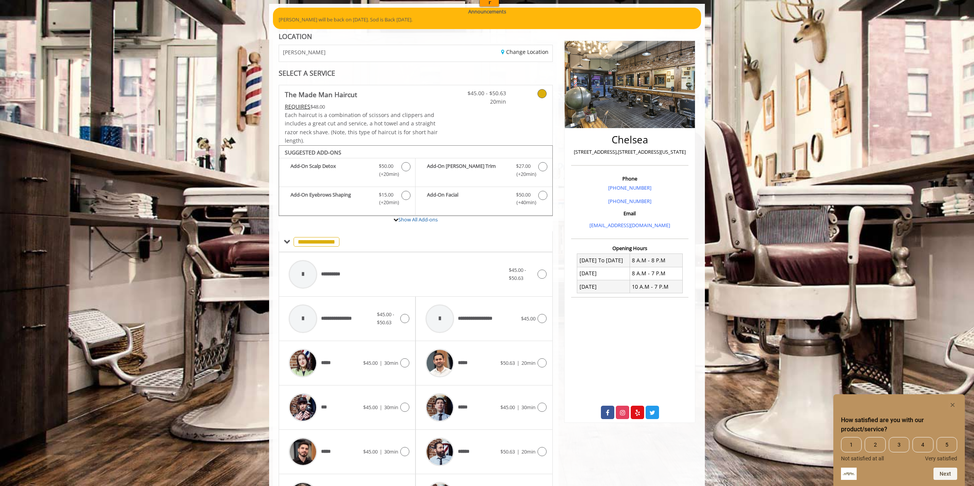  Describe the element at coordinates (945, 474) in the screenshot. I see `button: Next question` at that location.